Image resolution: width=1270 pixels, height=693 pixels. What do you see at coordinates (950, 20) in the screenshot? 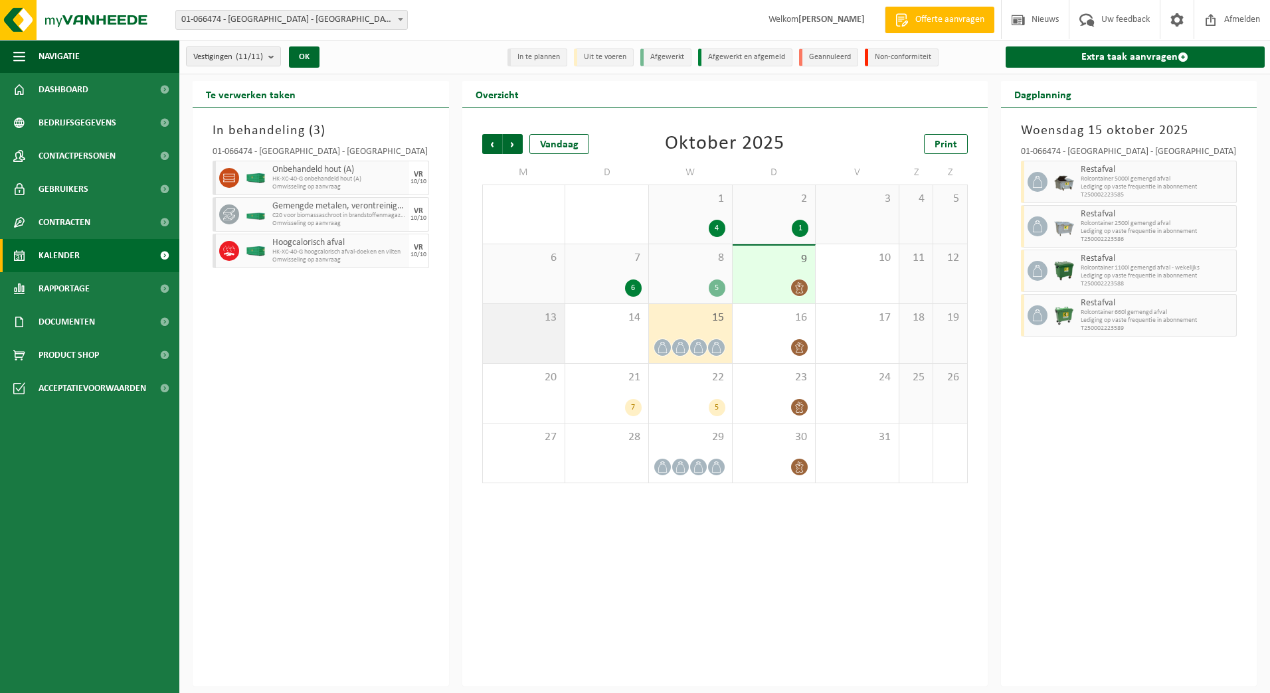
I see `span: Offerte aanvragen` at bounding box center [950, 20].